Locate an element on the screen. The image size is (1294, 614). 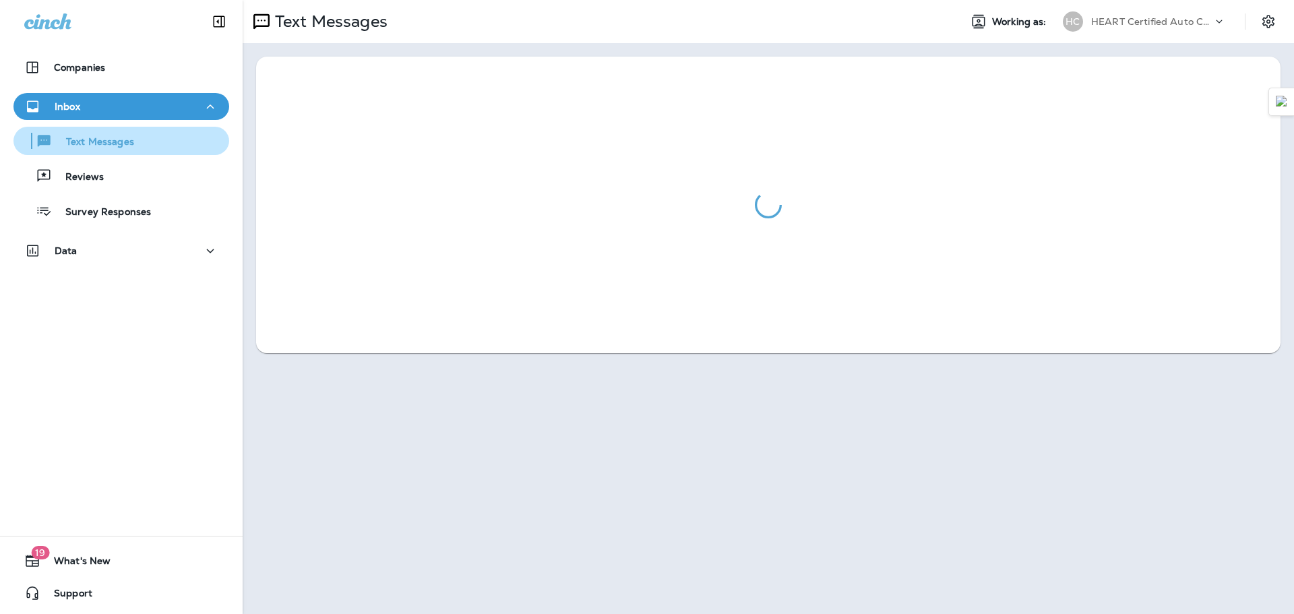
button: Support is located at coordinates (121, 593).